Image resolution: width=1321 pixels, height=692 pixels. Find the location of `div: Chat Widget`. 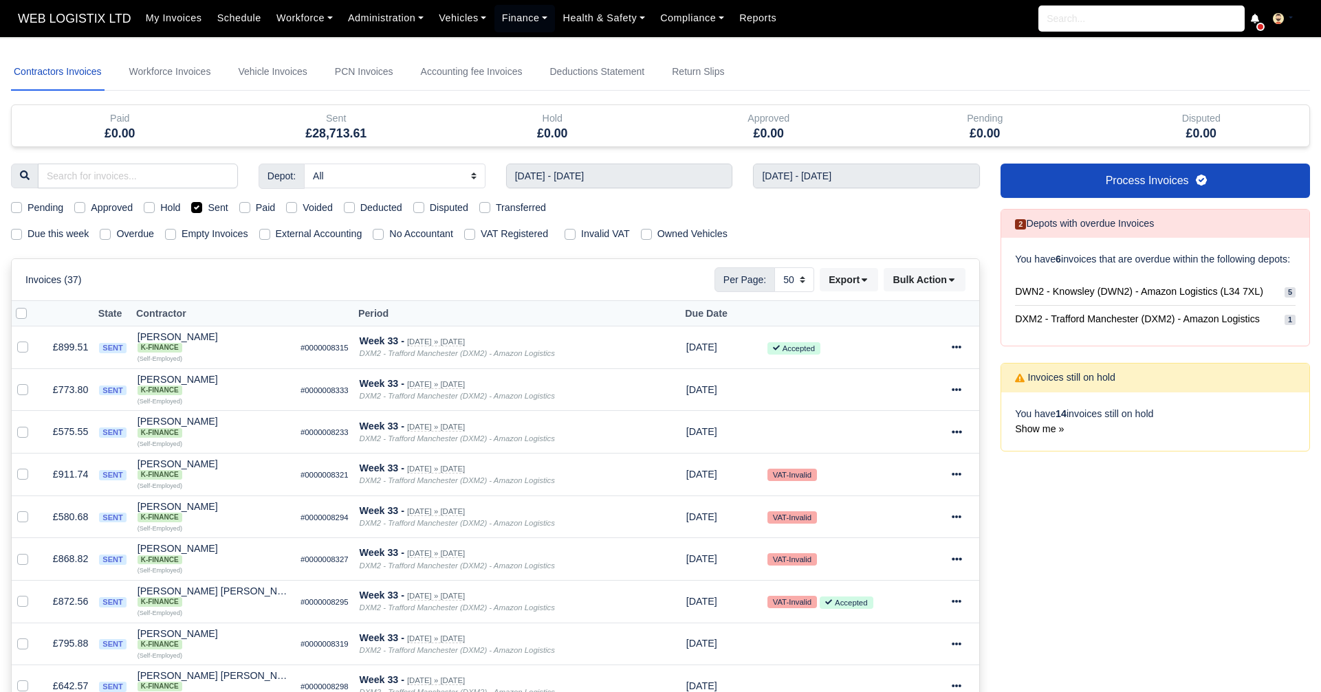

div: Chat Widget is located at coordinates (1197, 613).